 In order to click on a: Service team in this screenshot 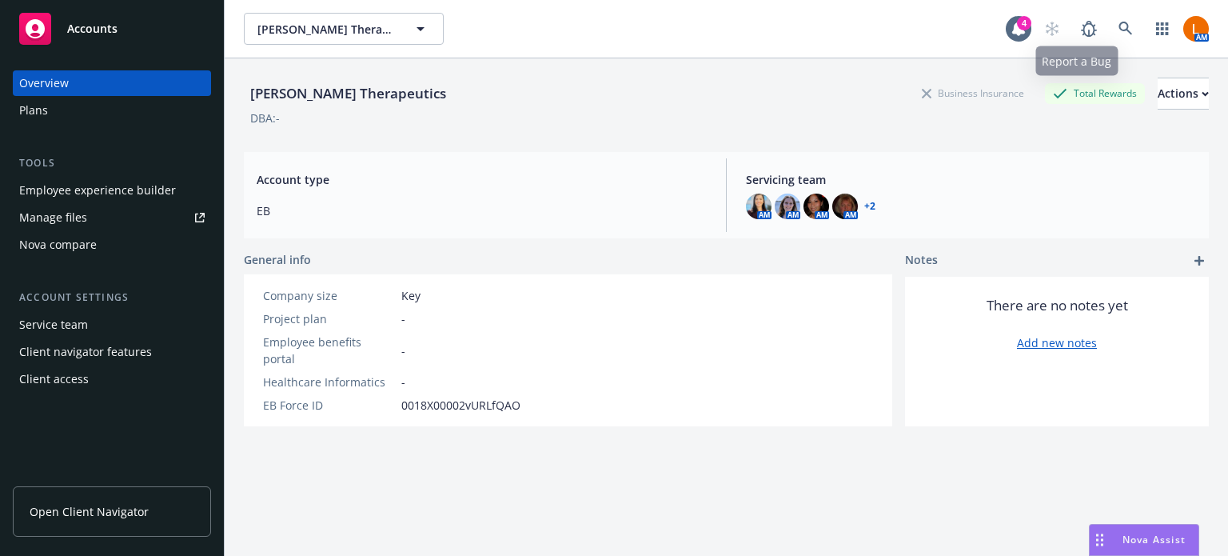, I will do `click(112, 325)`.